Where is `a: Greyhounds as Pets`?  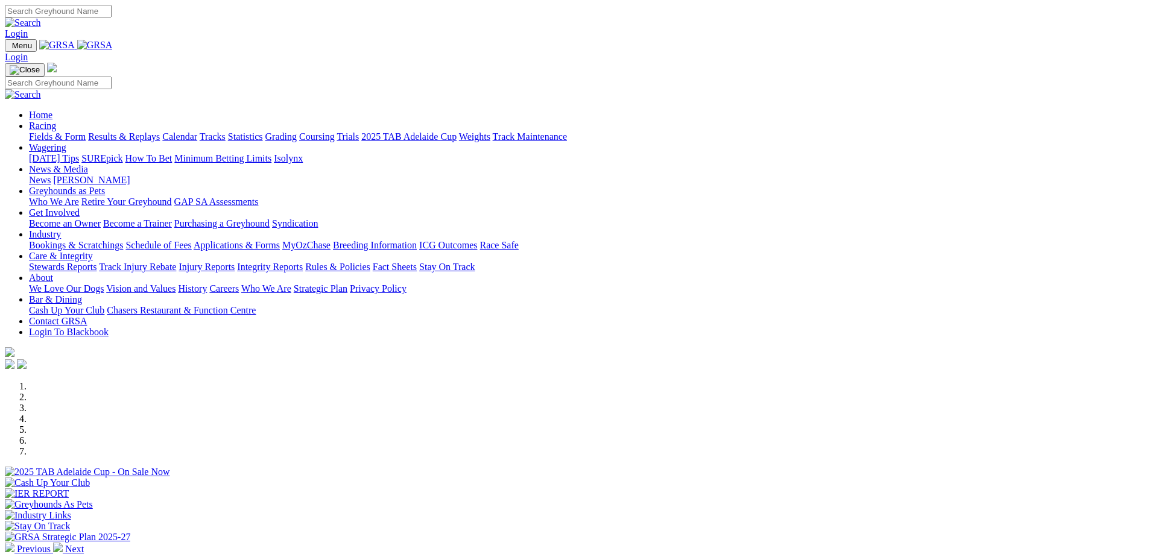
a: Greyhounds as Pets is located at coordinates (67, 191).